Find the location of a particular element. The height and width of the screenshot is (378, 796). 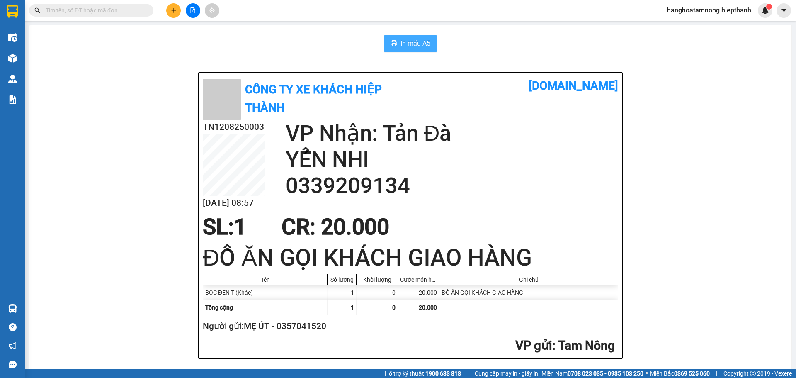

img: solution-icon is located at coordinates (12, 100).